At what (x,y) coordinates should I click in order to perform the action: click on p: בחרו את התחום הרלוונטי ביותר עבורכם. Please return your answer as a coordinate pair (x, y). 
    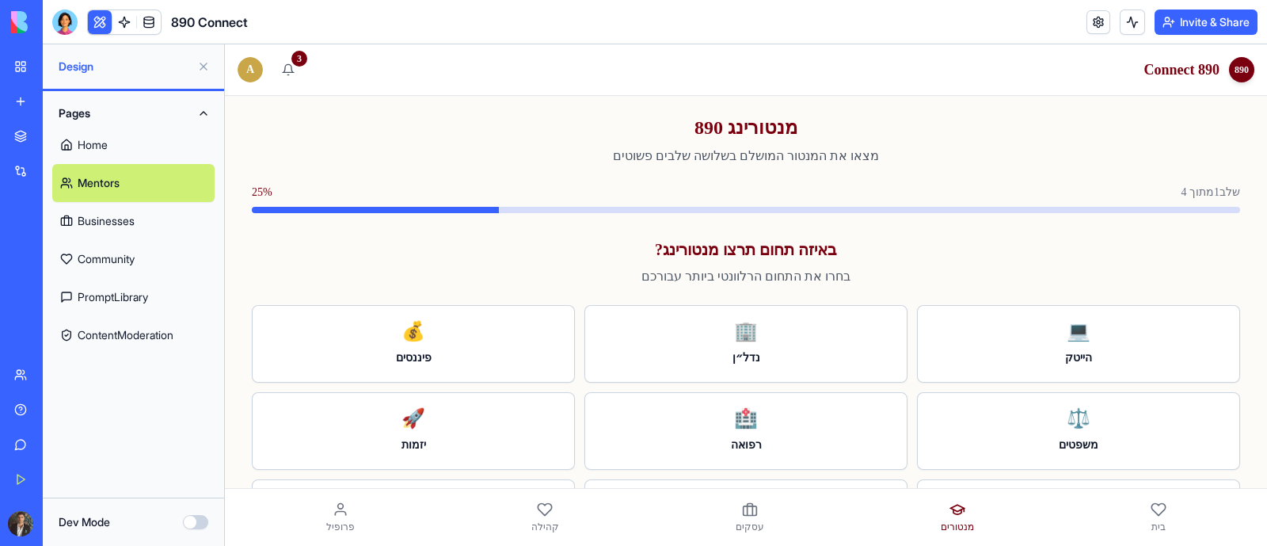
    Looking at the image, I should click on (521, 232).